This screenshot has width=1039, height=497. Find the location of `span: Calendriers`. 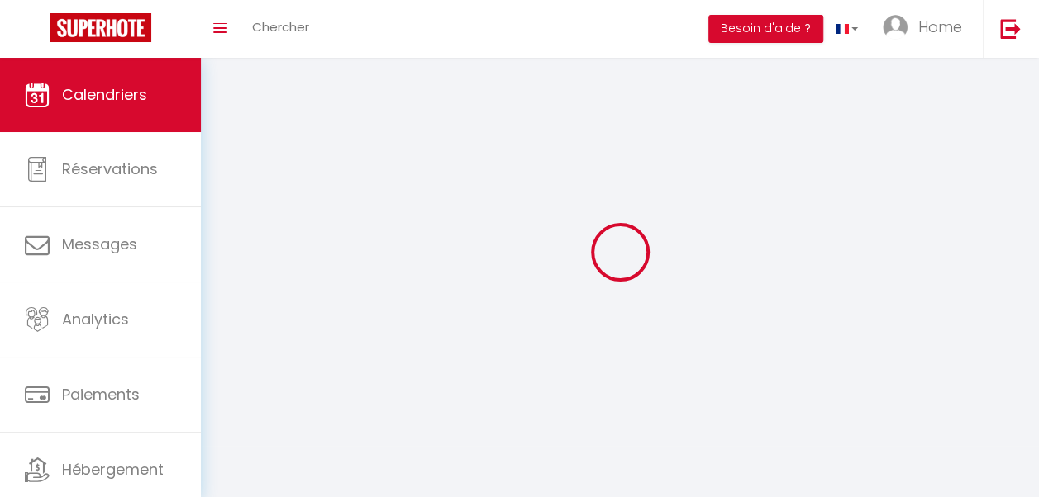

span: Calendriers is located at coordinates (104, 94).